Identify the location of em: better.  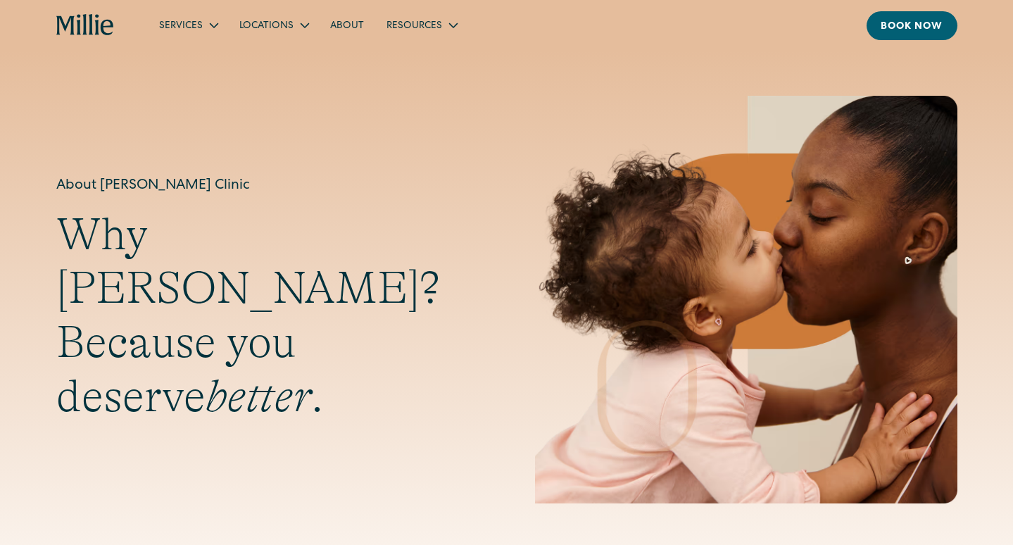
(258, 396).